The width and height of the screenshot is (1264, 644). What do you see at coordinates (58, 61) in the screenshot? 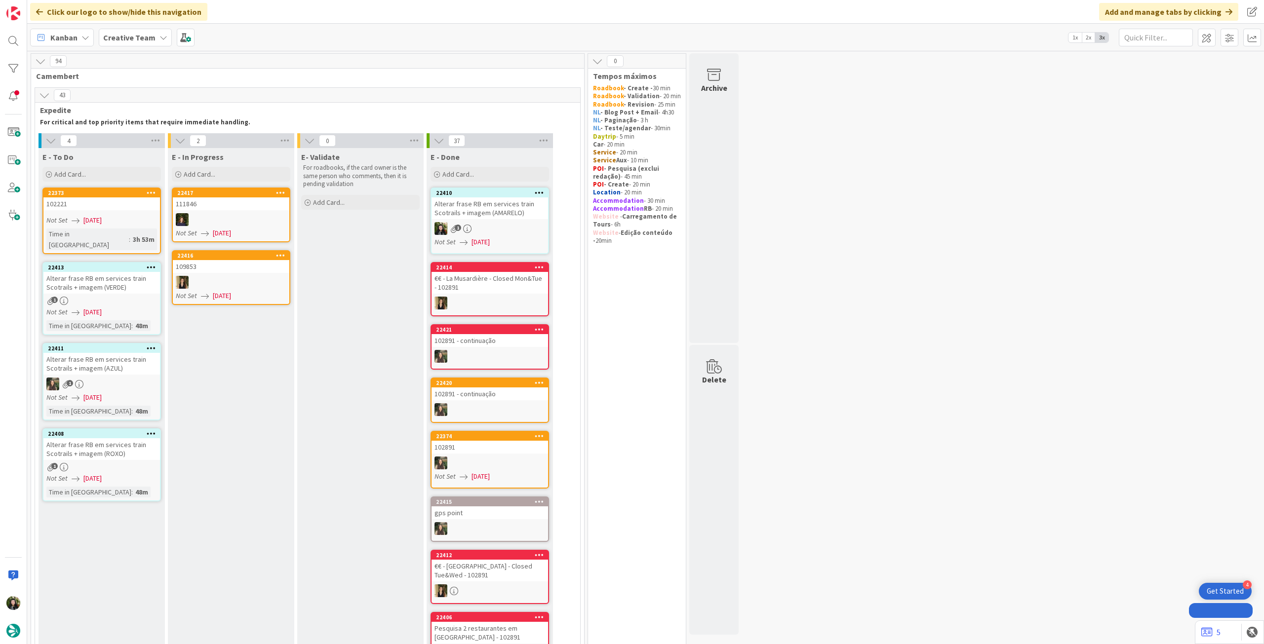
I see `span: 94` at bounding box center [58, 61].